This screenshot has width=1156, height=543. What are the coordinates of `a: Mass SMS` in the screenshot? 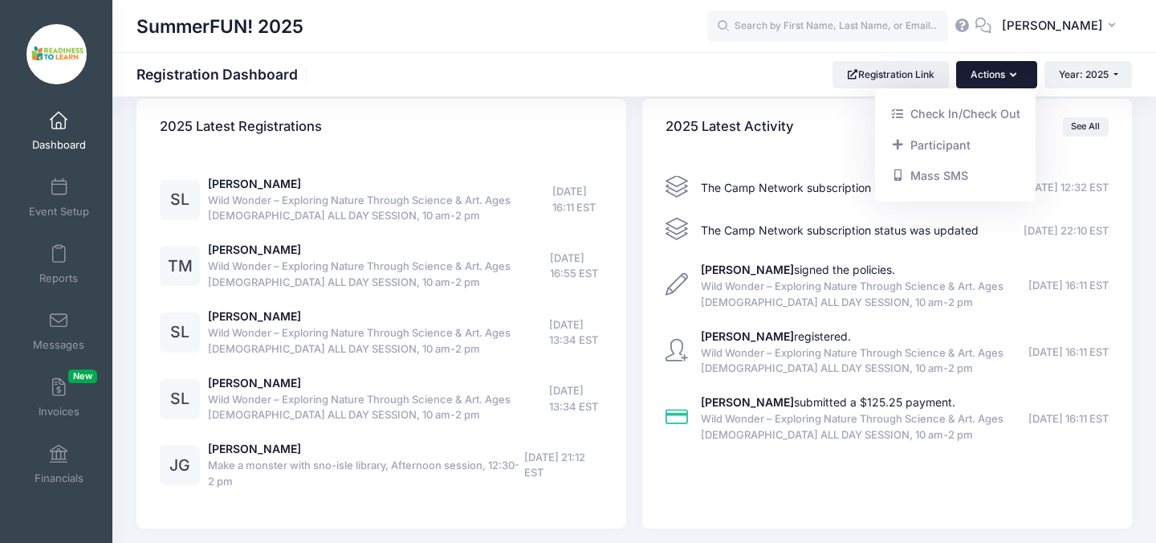 It's located at (955, 176).